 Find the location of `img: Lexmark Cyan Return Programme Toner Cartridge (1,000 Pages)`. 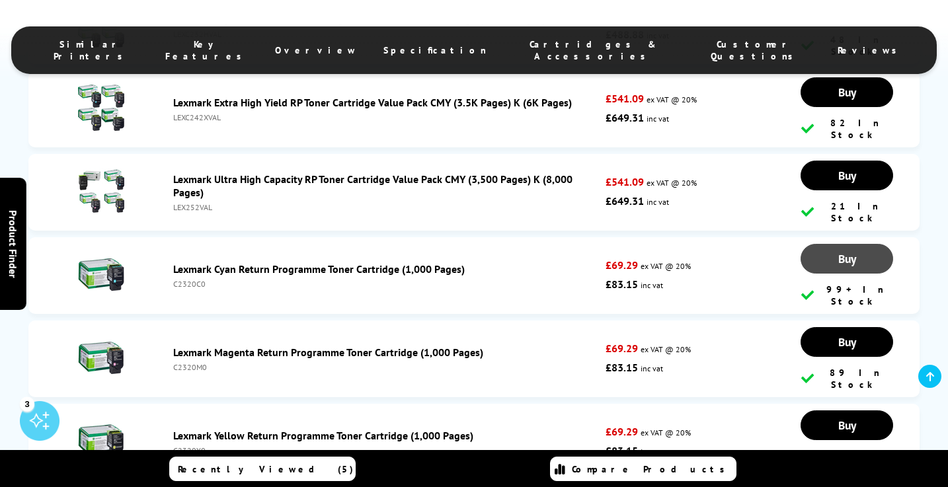

img: Lexmark Cyan Return Programme Toner Cartridge (1,000 Pages) is located at coordinates (101, 274).